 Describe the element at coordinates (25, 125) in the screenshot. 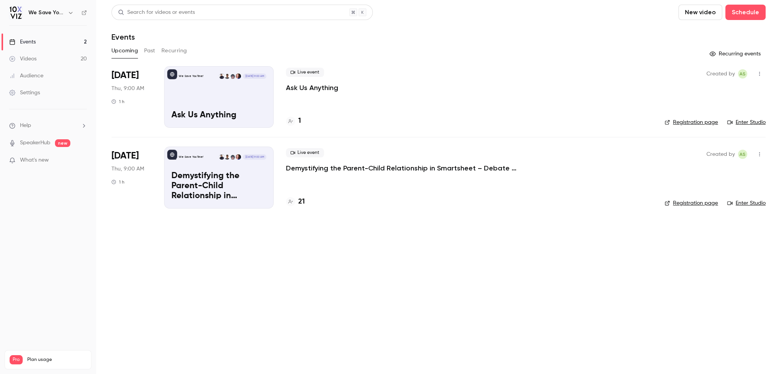

I see `span: Help` at that location.